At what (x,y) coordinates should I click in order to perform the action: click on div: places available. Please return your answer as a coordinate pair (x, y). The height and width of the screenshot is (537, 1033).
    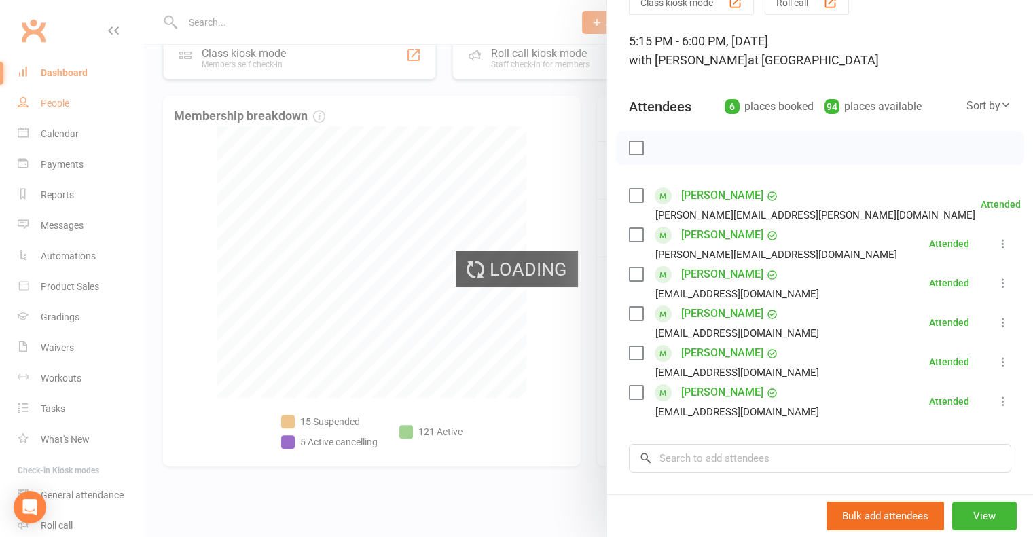
    Looking at the image, I should click on (873, 107).